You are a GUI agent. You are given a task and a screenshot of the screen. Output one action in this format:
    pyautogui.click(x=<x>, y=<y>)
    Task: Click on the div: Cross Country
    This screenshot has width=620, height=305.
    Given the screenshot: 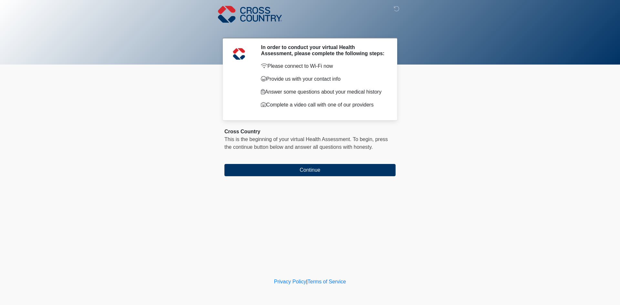 What is the action you would take?
    pyautogui.click(x=310, y=132)
    